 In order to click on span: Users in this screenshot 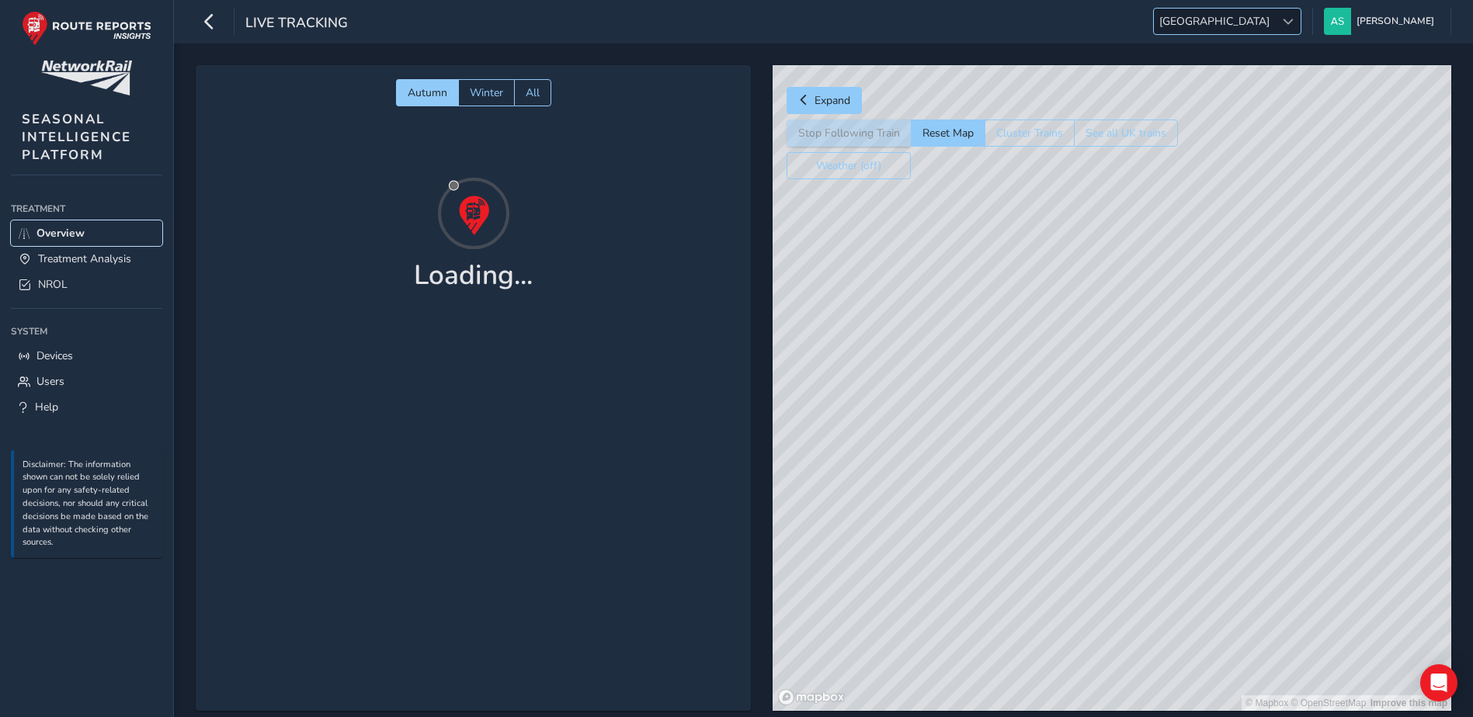, I will do `click(50, 381)`.